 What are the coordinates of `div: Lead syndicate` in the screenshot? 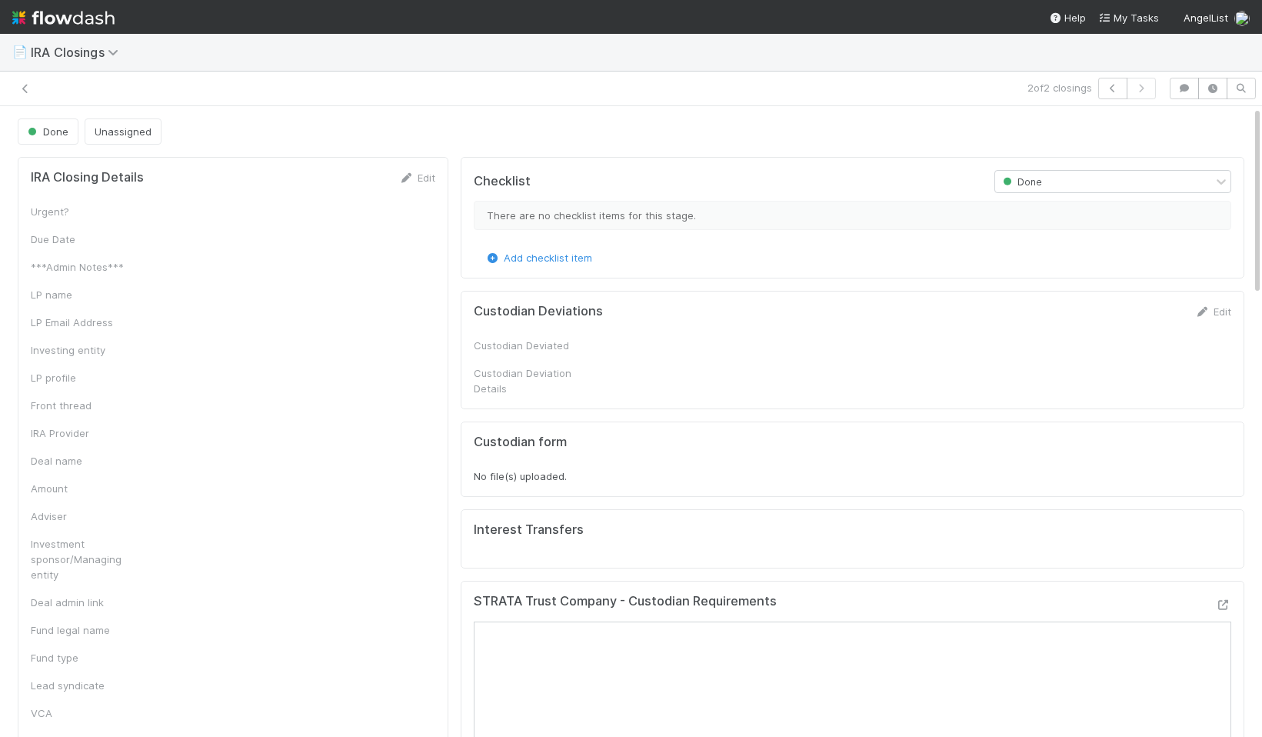 It's located at (88, 685).